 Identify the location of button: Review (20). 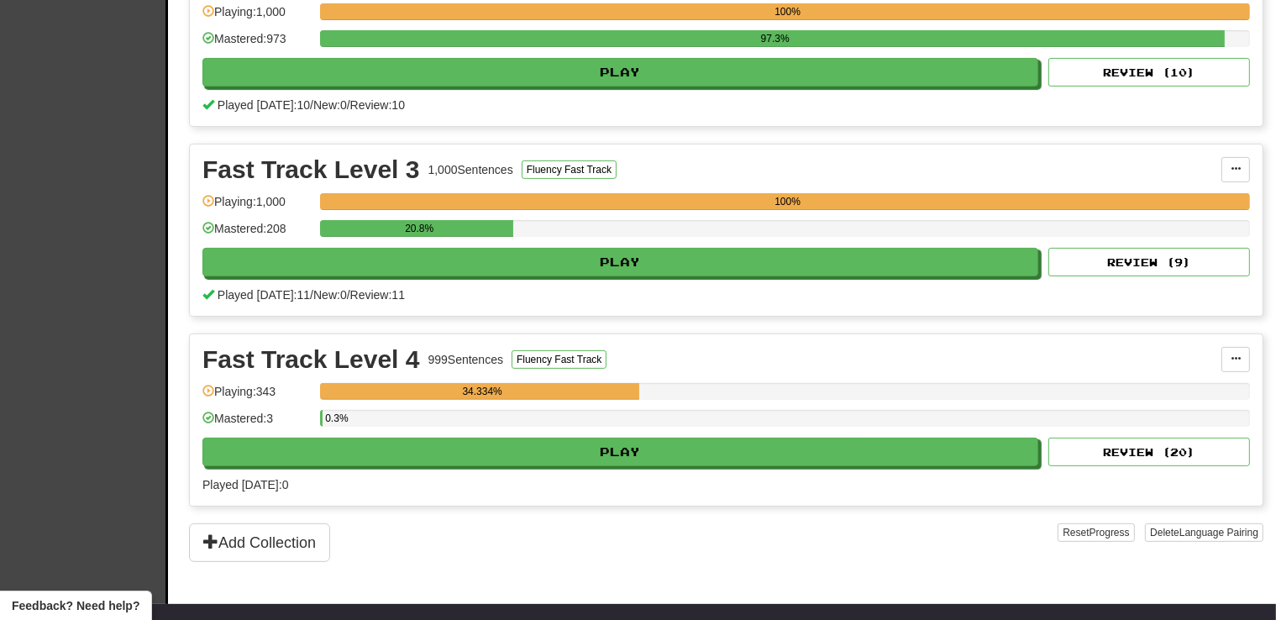
(1149, 452).